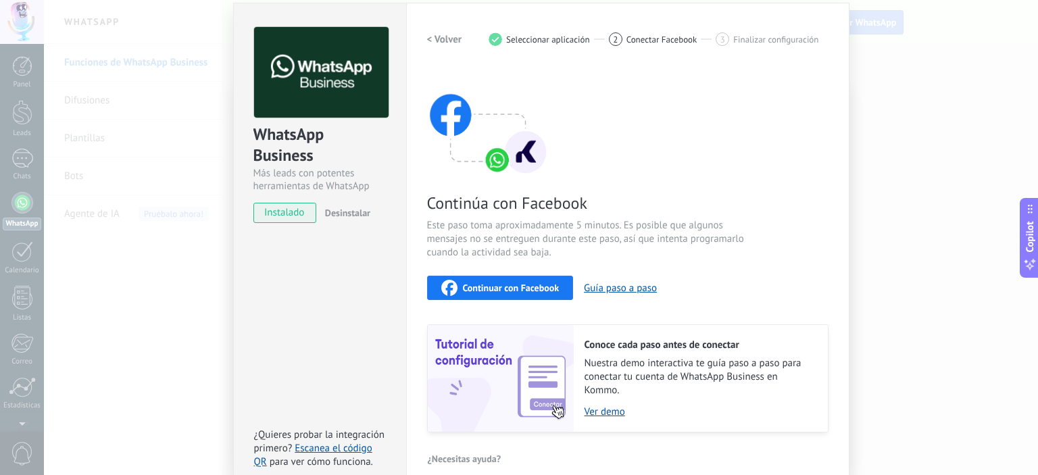  I want to click on button: ¿Necesitas ayuda?, so click(464, 459).